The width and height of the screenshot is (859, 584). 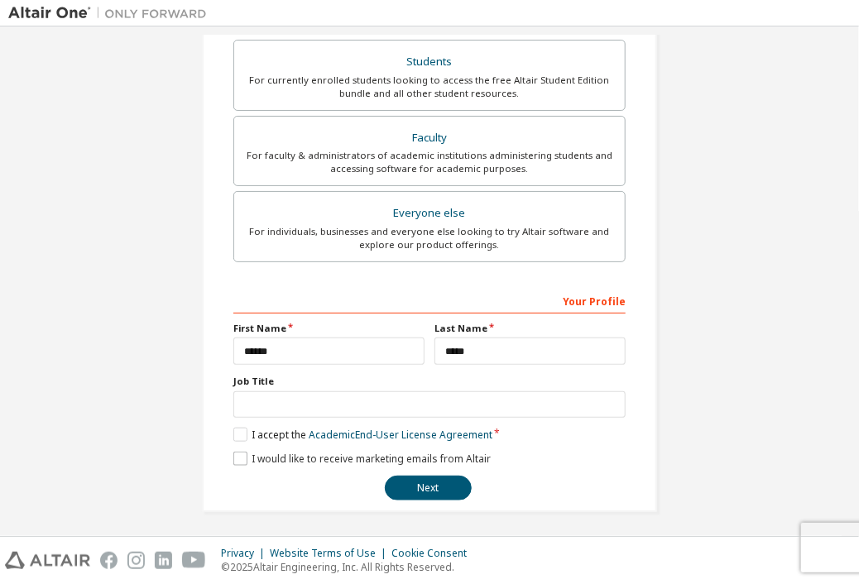 I want to click on img: facebook.svg, so click(x=108, y=560).